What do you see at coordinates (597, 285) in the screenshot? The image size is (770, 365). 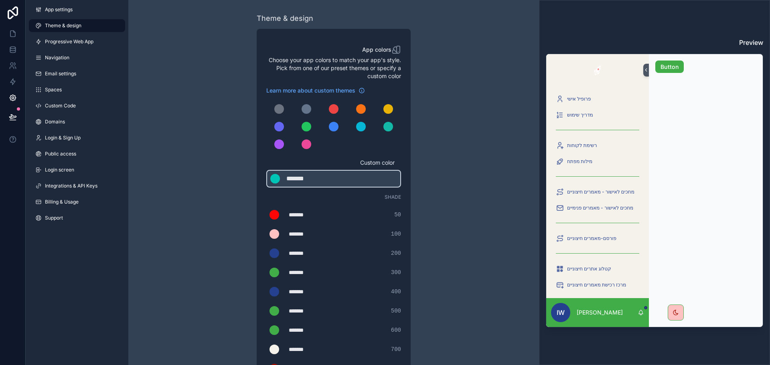 I see `a: מרכז רכישת מאמרים חיצוניים` at bounding box center [597, 285].